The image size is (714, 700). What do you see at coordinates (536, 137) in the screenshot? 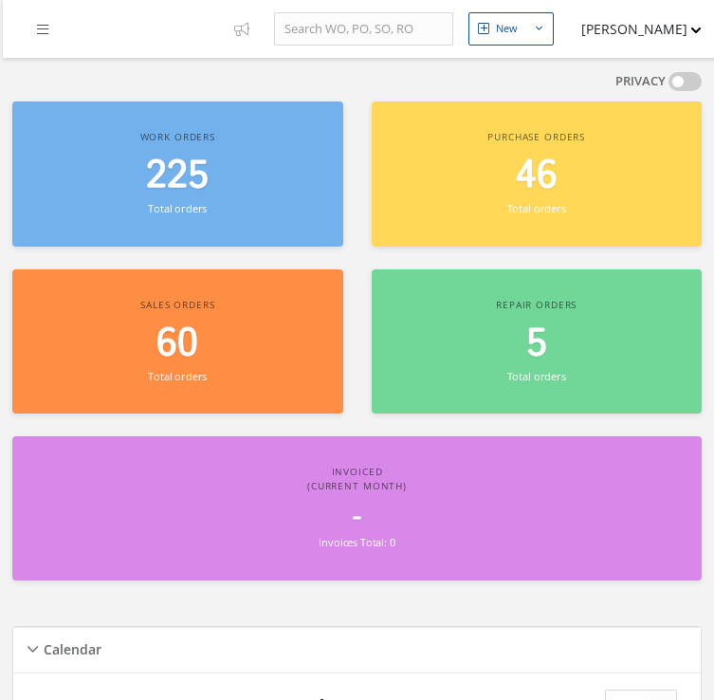
I see `span: Purchase orders` at bounding box center [536, 137].